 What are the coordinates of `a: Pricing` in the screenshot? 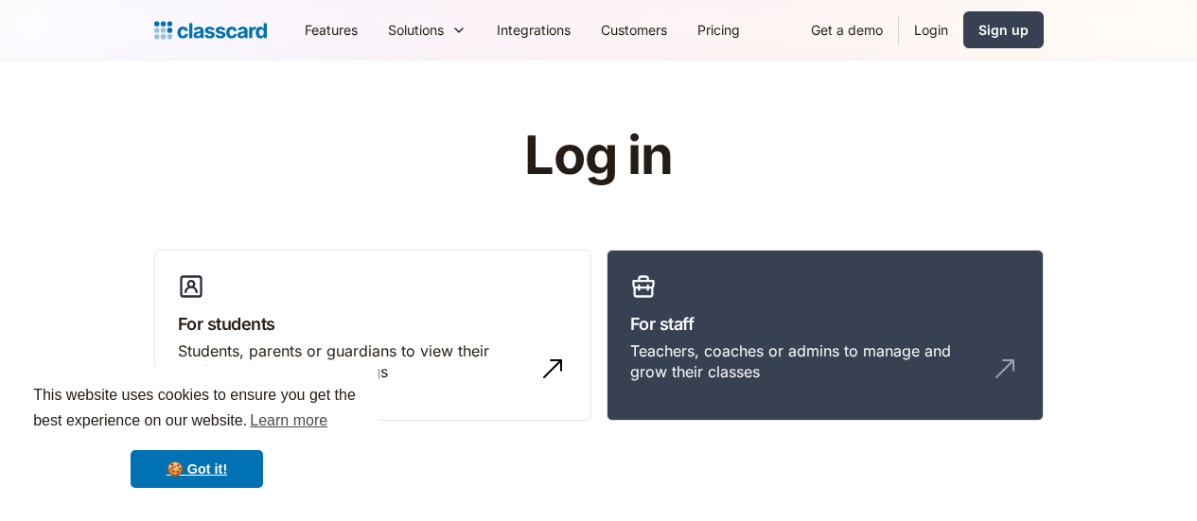 It's located at (718, 29).